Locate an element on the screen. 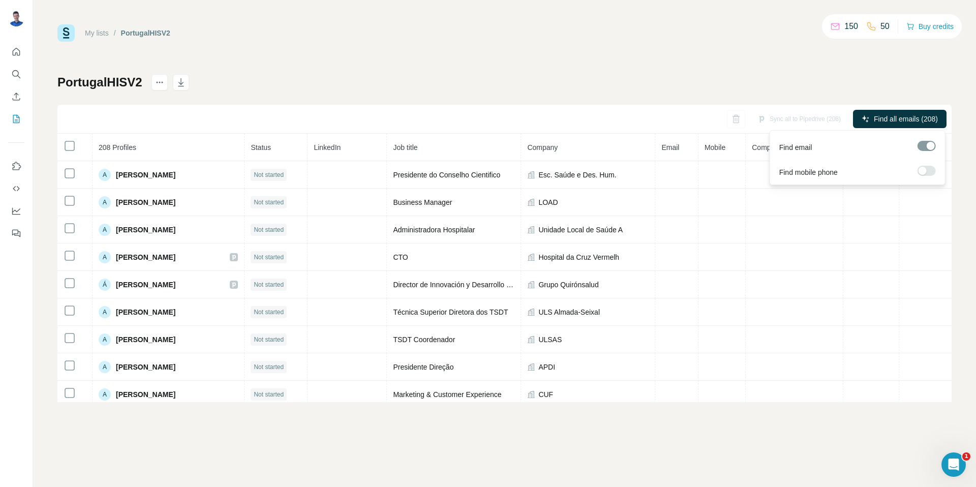 This screenshot has width=976, height=487. a: My lists is located at coordinates (97, 33).